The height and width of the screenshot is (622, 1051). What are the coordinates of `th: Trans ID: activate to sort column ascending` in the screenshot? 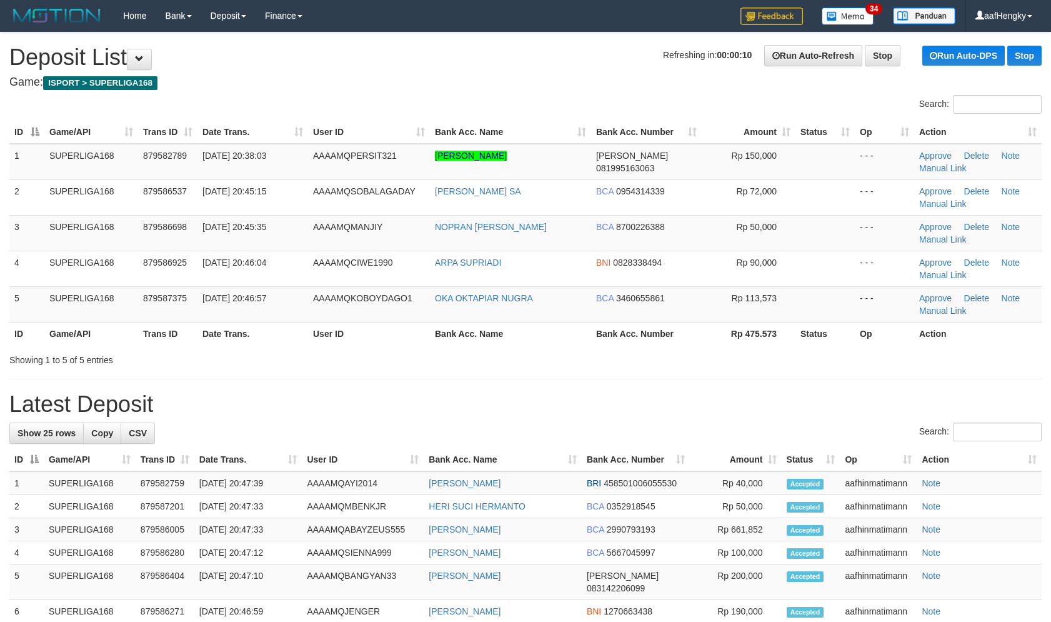 It's located at (165, 459).